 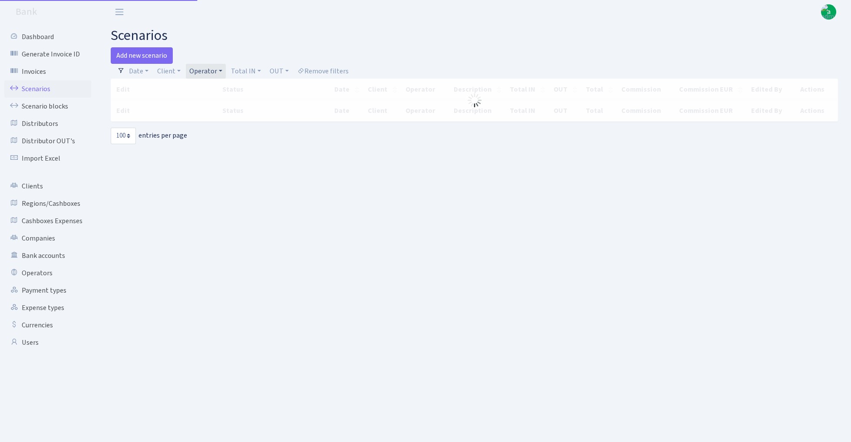 I want to click on a: OUT, so click(x=279, y=71).